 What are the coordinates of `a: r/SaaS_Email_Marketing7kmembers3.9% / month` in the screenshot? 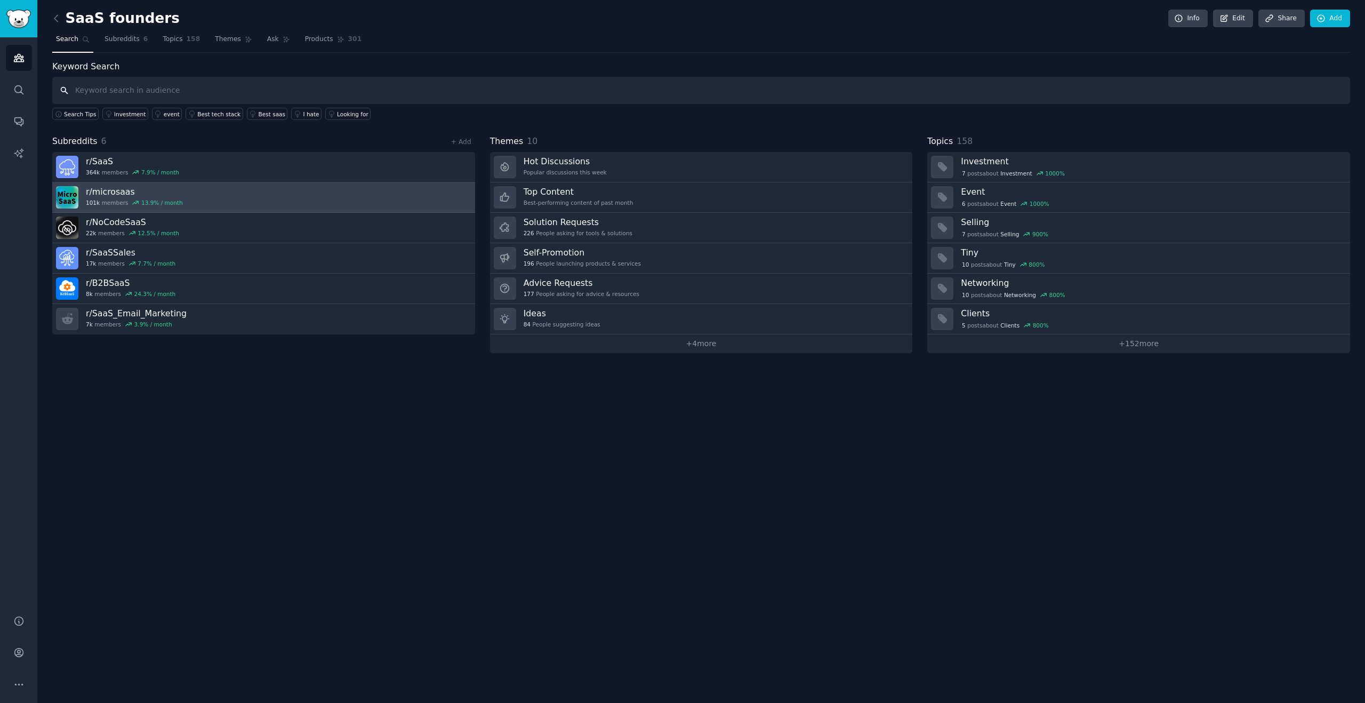 It's located at (263, 319).